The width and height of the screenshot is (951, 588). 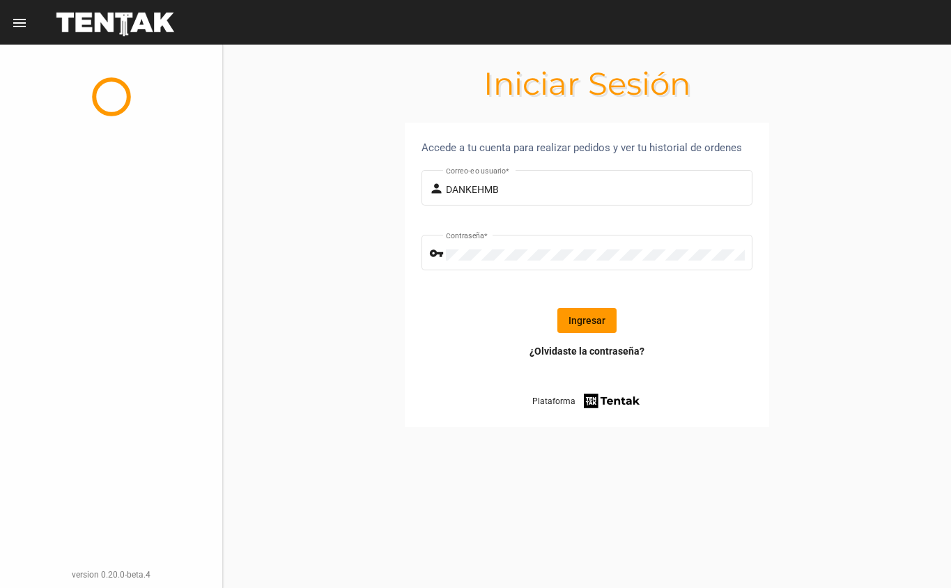 What do you see at coordinates (612, 401) in the screenshot?
I see `img: tentak-firm.png` at bounding box center [612, 401].